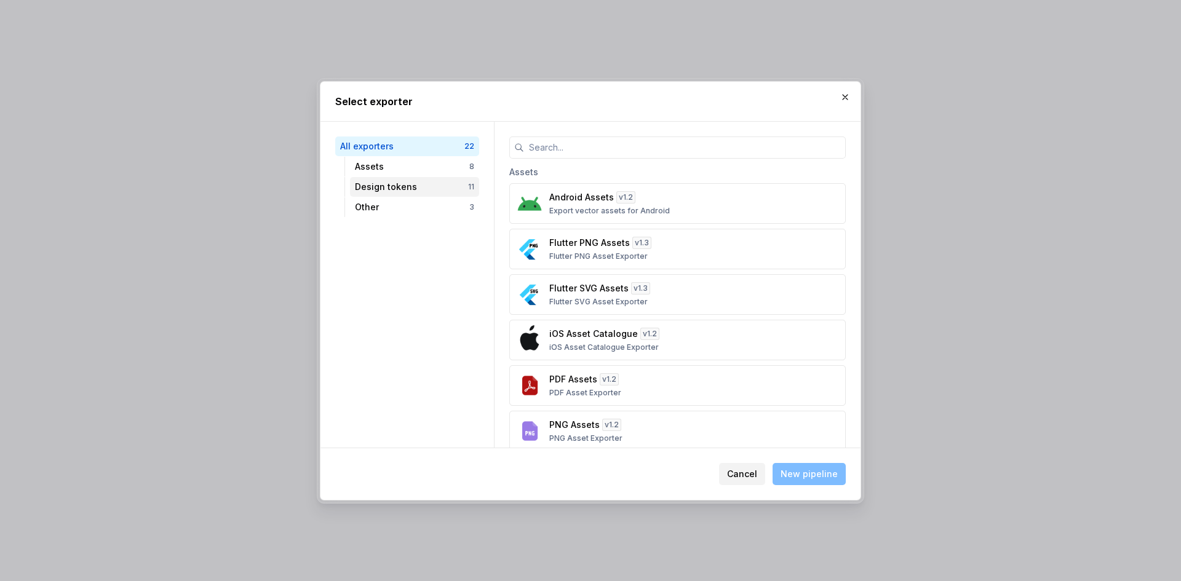 Image resolution: width=1181 pixels, height=581 pixels. What do you see at coordinates (604, 348) in the screenshot?
I see `p: iOS Asset Catalogue Exporter` at bounding box center [604, 348].